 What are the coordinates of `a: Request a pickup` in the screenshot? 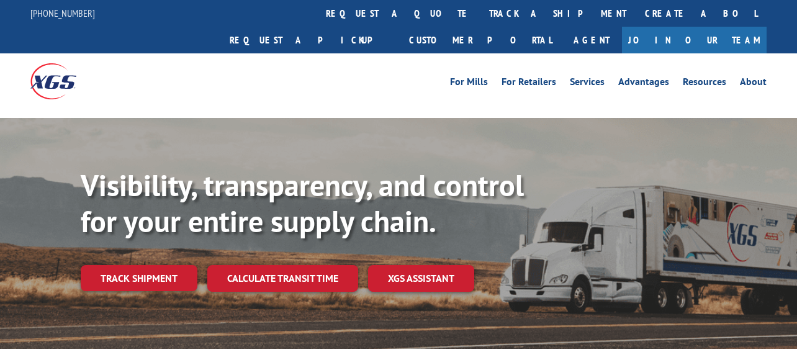 It's located at (310, 40).